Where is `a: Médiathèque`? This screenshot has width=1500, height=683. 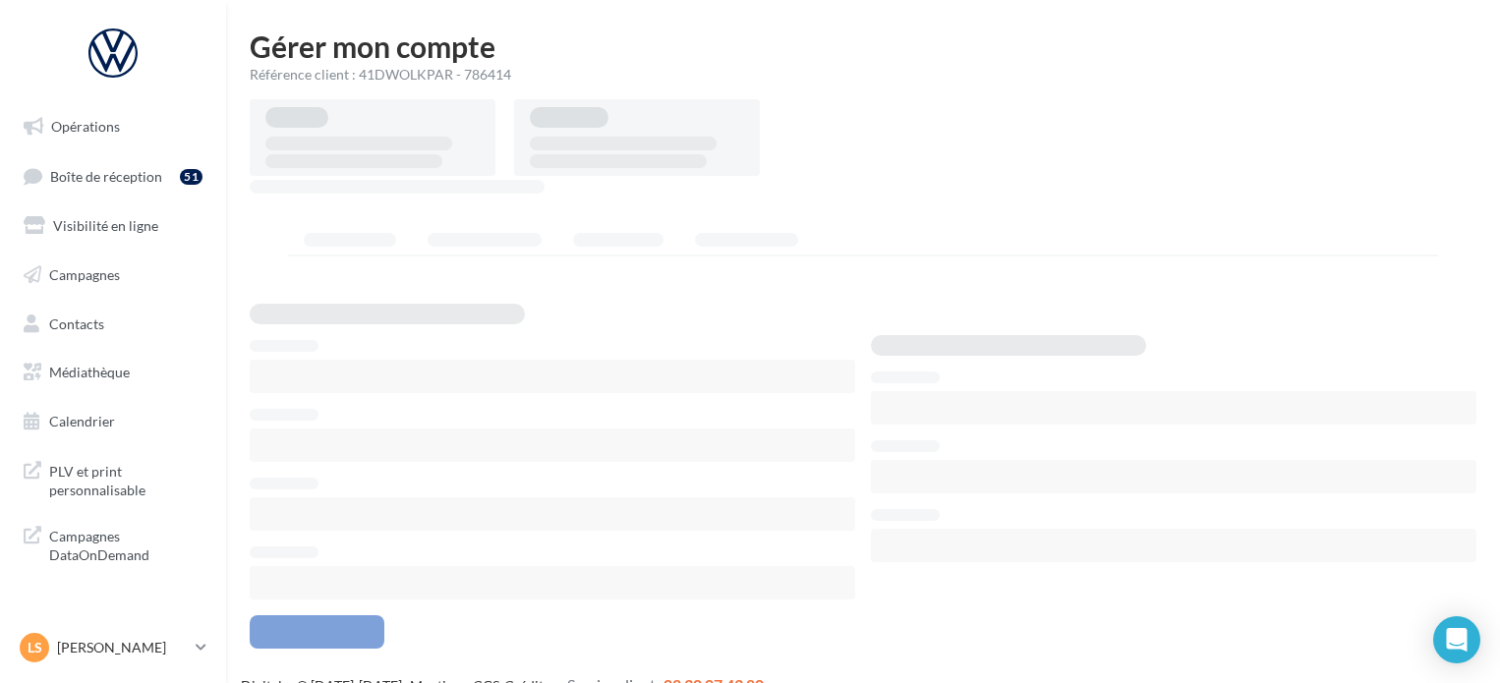
a: Médiathèque is located at coordinates (113, 372).